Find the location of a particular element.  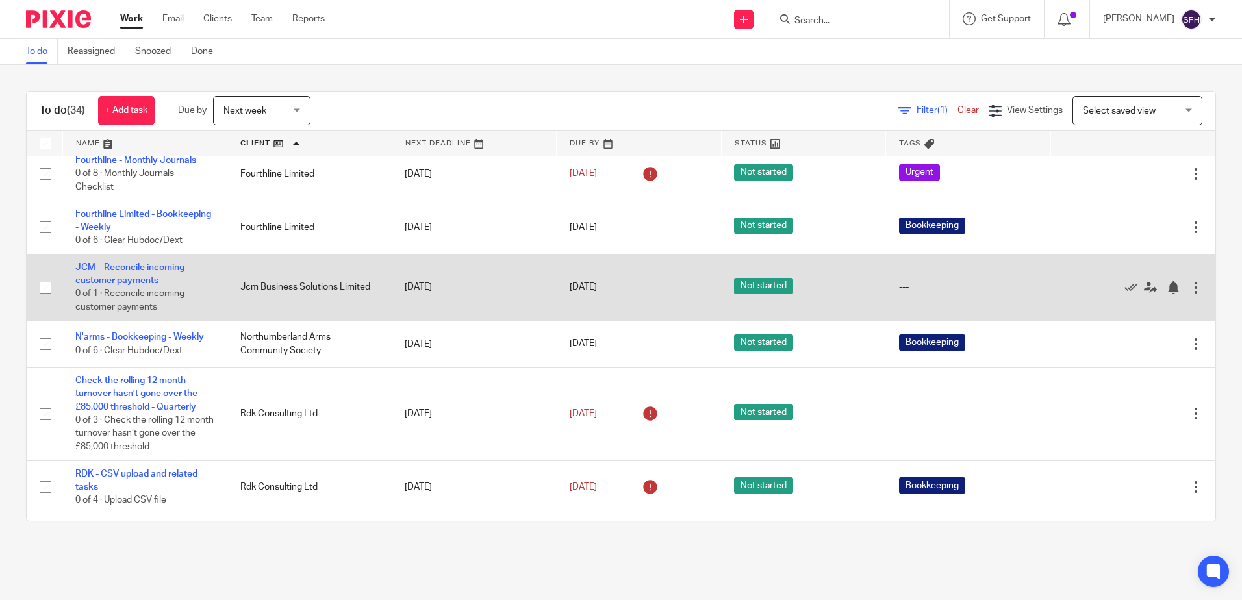

span: Next week is located at coordinates (245, 111).